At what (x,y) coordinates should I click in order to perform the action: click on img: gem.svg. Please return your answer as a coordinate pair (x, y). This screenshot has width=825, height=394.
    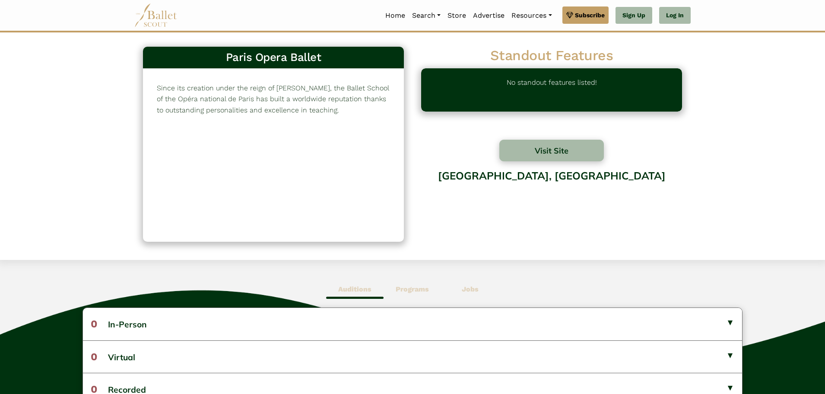
    Looking at the image, I should click on (570, 15).